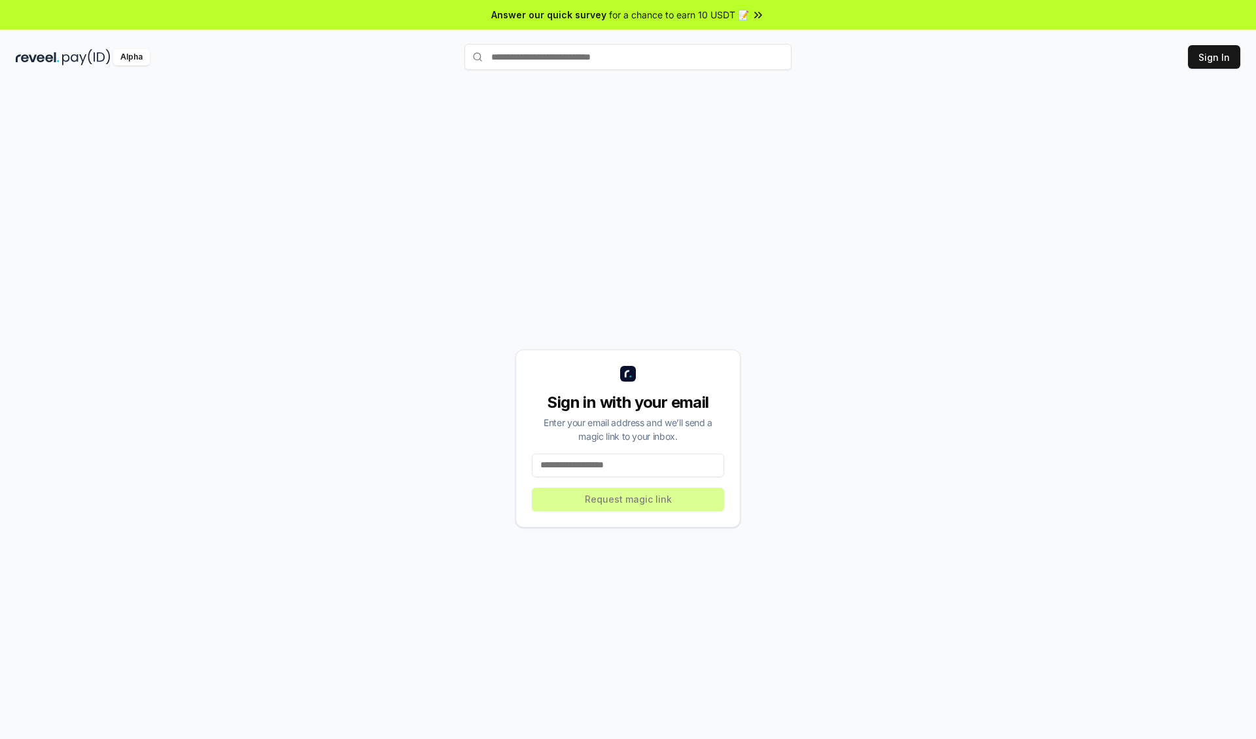 The height and width of the screenshot is (739, 1256). I want to click on img: logo_small, so click(628, 374).